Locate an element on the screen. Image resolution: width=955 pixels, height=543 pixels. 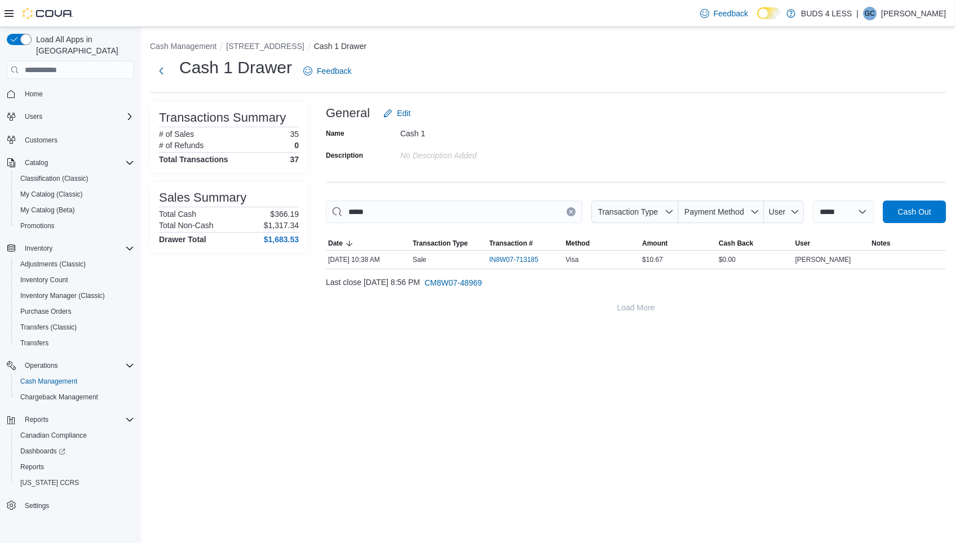
button: Notes is located at coordinates (907, 243).